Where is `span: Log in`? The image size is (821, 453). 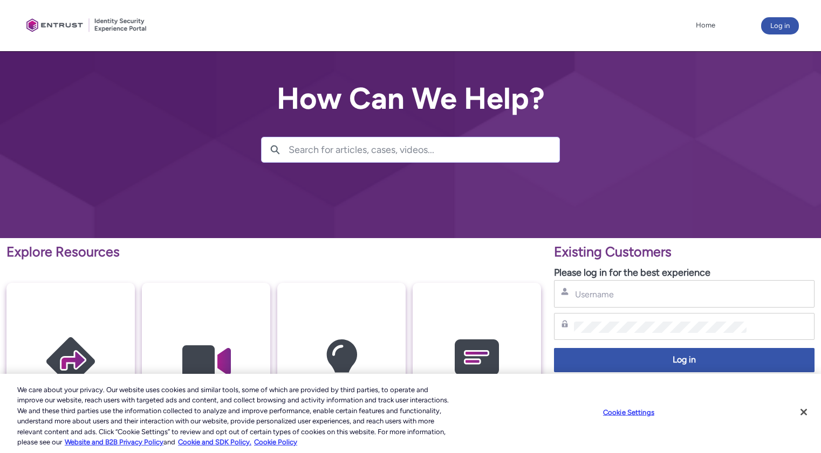 span: Log in is located at coordinates (684, 360).